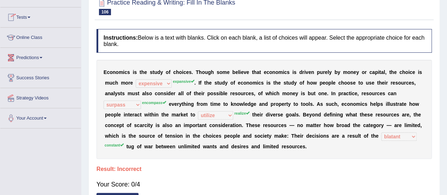  Describe the element at coordinates (267, 93) in the screenshot. I see `b: w` at that location.